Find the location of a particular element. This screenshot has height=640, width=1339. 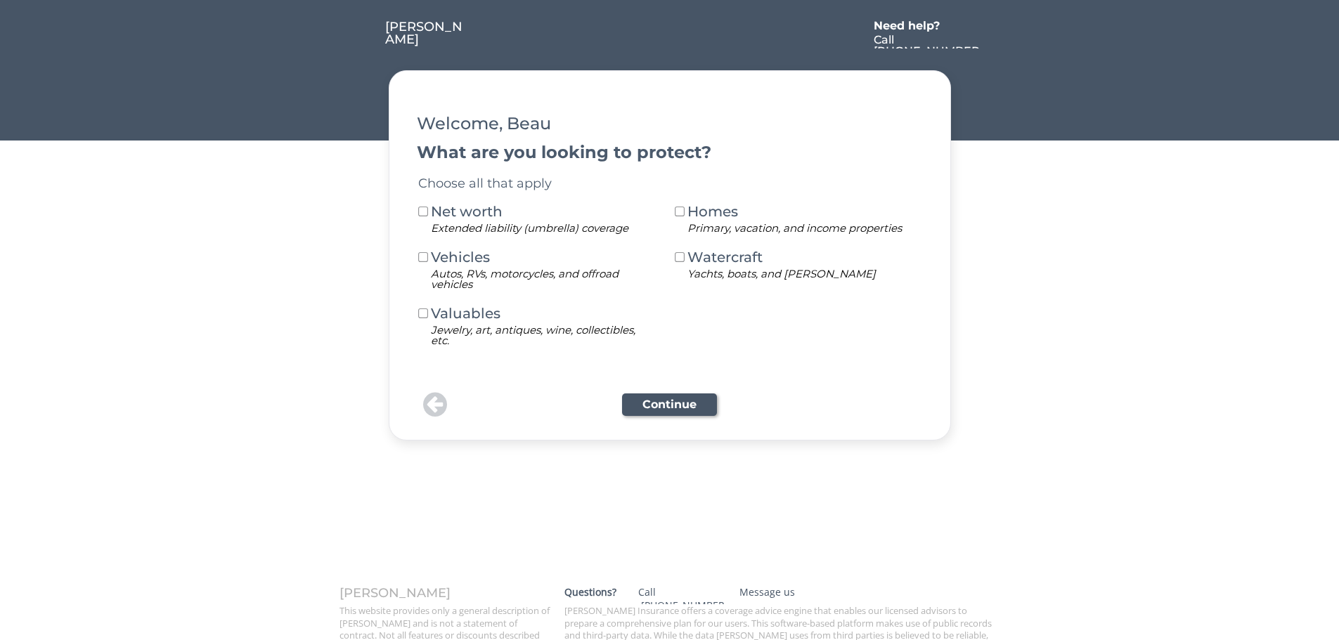

div: Valuables is located at coordinates (470, 314).